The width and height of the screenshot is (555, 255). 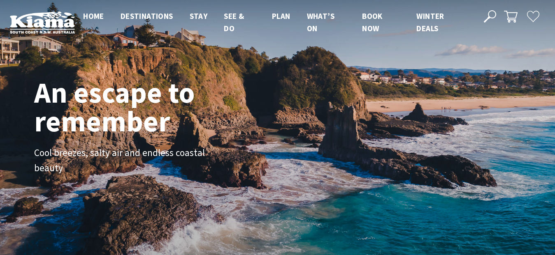 I want to click on h1: An escape to remember, so click(x=147, y=107).